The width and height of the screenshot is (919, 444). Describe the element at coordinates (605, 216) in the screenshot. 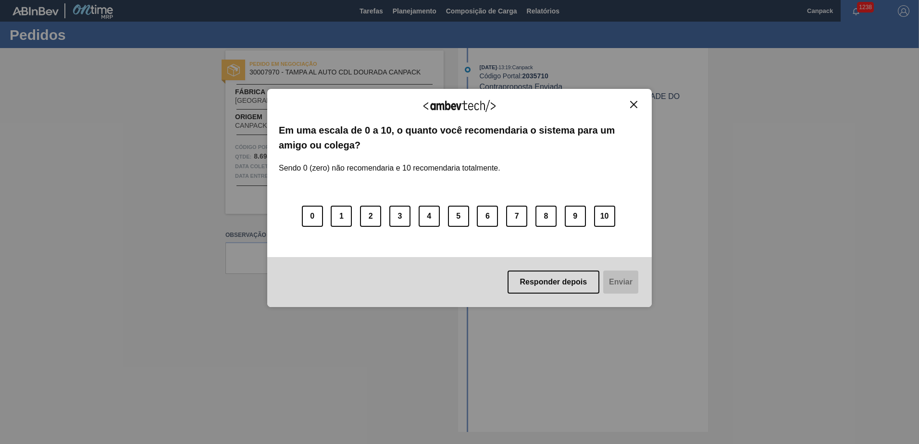

I see `button: 10` at that location.